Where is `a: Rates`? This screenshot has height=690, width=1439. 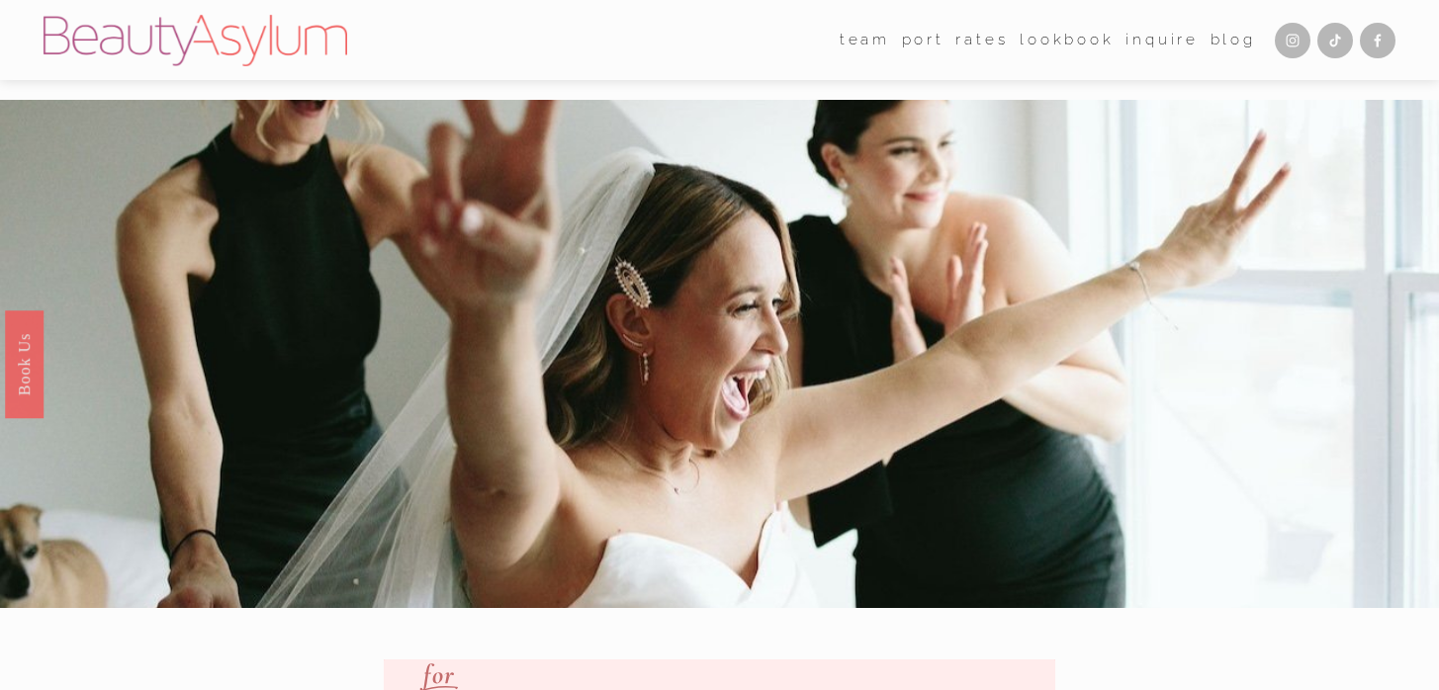 a: Rates is located at coordinates (981, 40).